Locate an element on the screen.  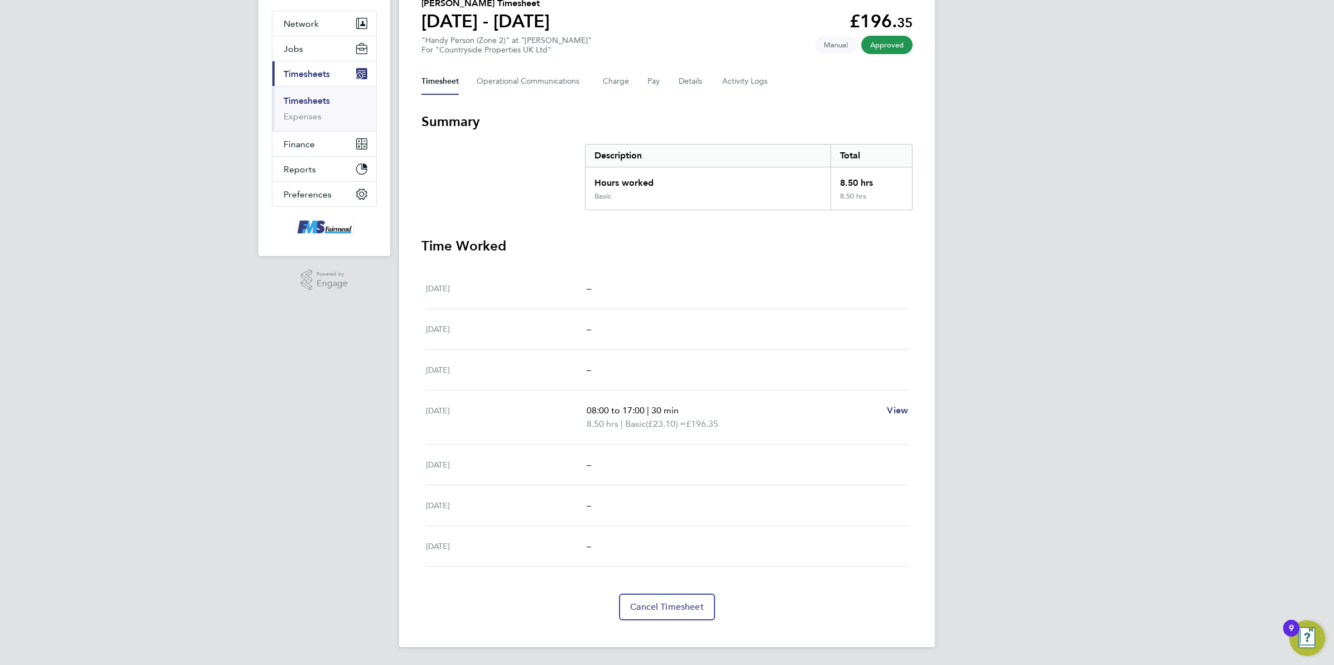
a: View is located at coordinates (898, 411).